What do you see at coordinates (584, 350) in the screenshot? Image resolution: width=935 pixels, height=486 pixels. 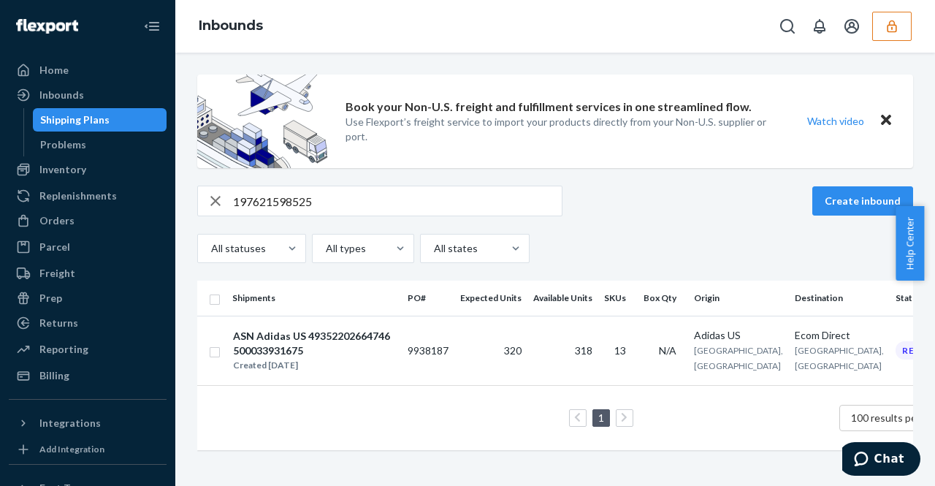 I see `span: 318` at bounding box center [584, 350].